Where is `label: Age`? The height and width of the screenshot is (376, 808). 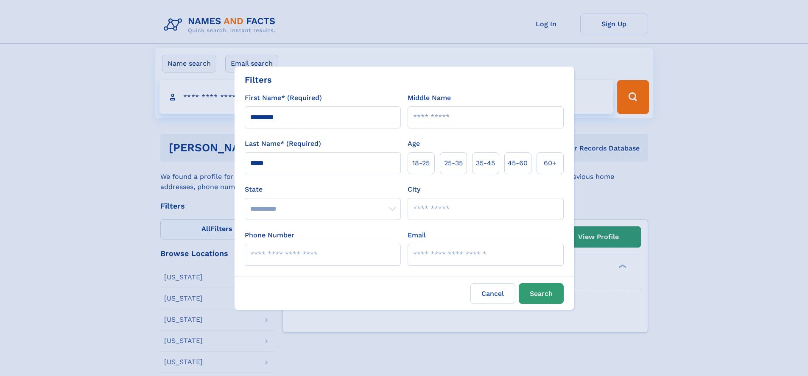
label: Age is located at coordinates (413, 144).